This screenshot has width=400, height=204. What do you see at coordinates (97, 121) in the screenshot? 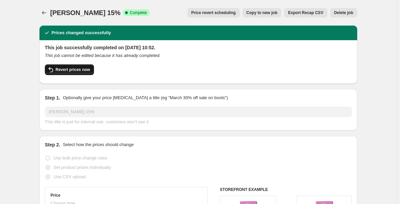
I see `span: This title is just for internal use, customers won't see it` at bounding box center [97, 121].